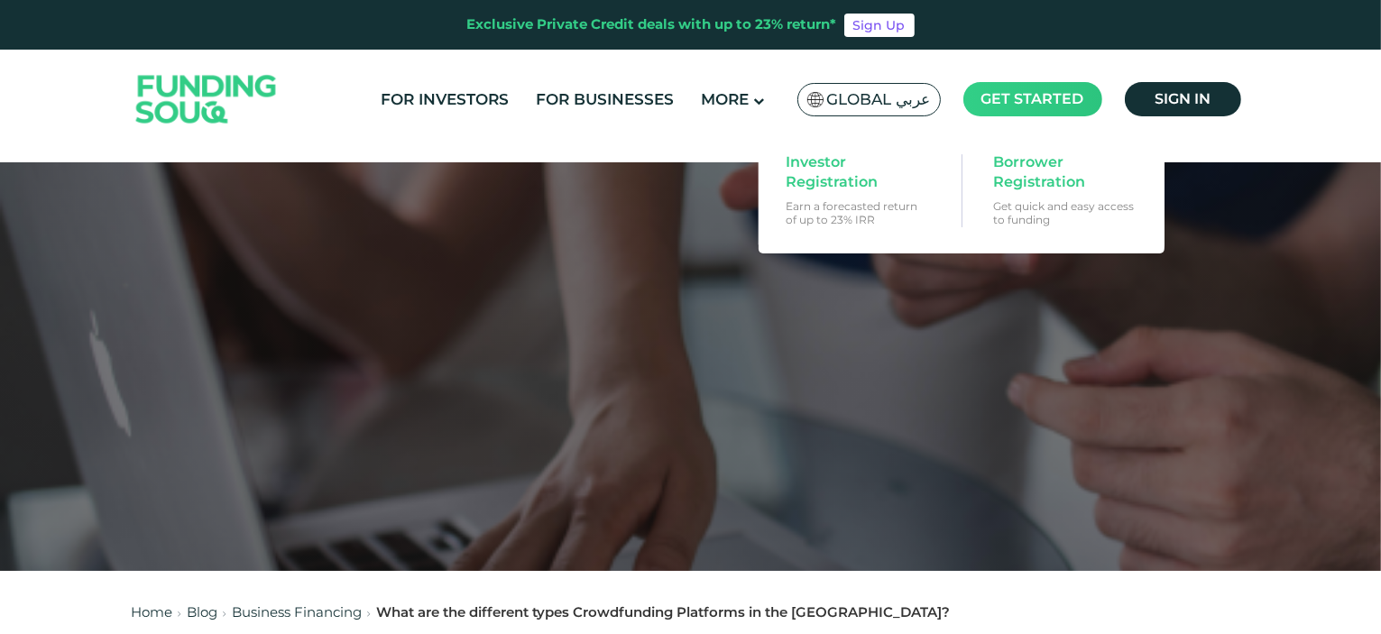 This screenshot has height=634, width=1381. Describe the element at coordinates (652, 24) in the screenshot. I see `div: Exclusive Private Credit deals with up to 23% return*` at that location.